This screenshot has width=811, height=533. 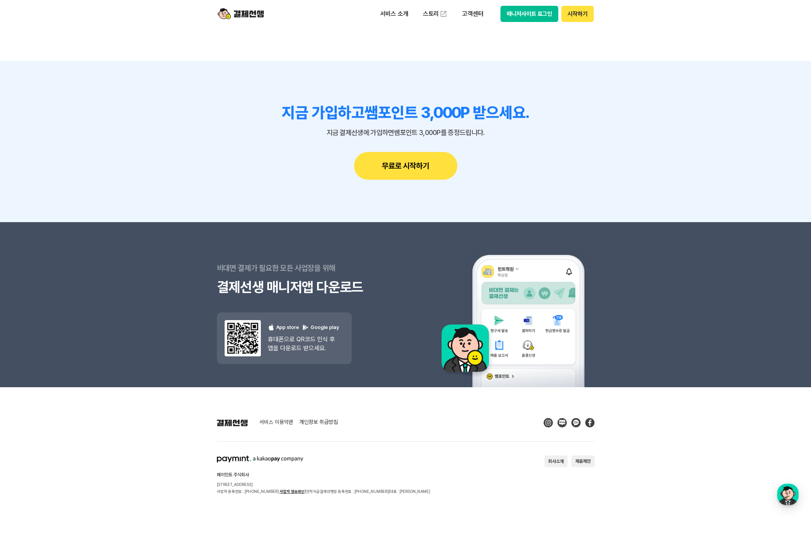 What do you see at coordinates (124, 259) in the screenshot?
I see `span: 설정` at bounding box center [124, 259].